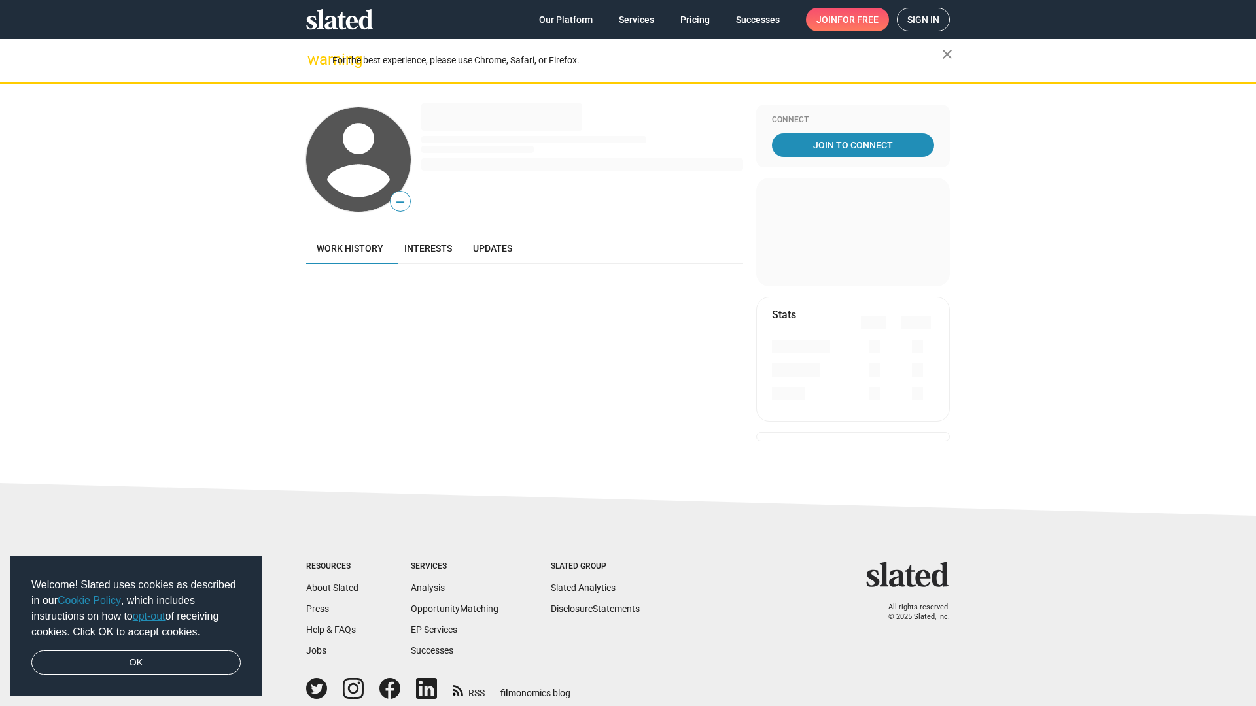 This screenshot has width=1256, height=706. Describe the element at coordinates (847, 20) in the screenshot. I see `span: Join` at that location.